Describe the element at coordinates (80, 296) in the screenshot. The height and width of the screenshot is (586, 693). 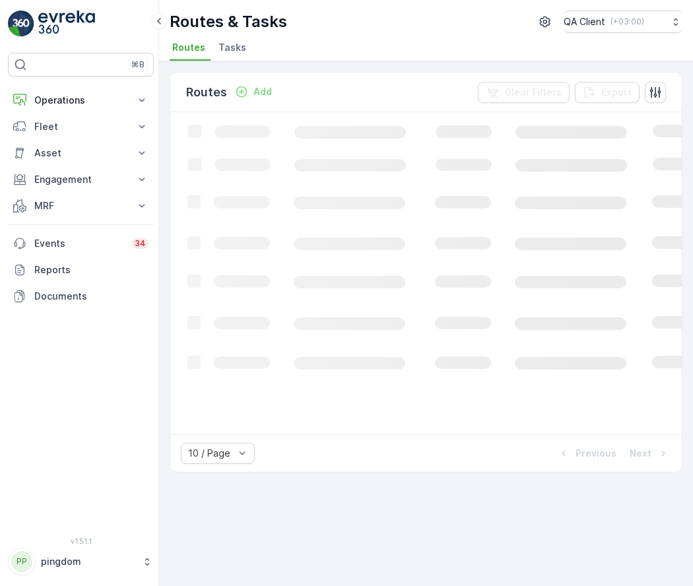
I see `a: Documents` at that location.